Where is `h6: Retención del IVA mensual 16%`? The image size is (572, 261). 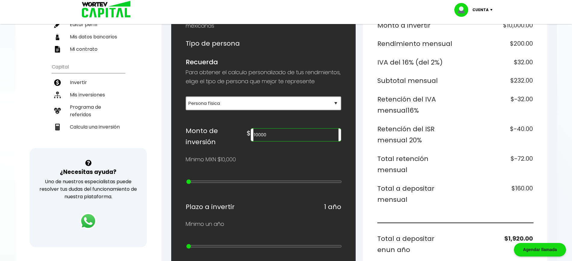 h6: Retención del IVA mensual 16% is located at coordinates (415, 105).